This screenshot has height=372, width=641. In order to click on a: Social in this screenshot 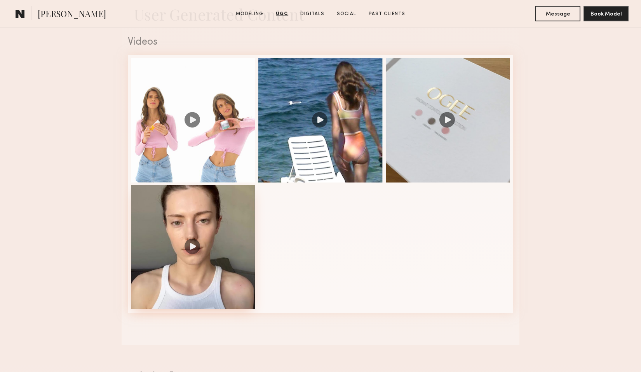, I will do `click(347, 14)`.